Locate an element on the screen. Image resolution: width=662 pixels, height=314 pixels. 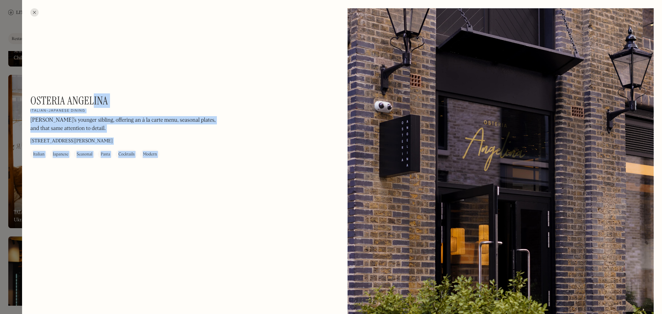
div: Pasta is located at coordinates (106, 155).